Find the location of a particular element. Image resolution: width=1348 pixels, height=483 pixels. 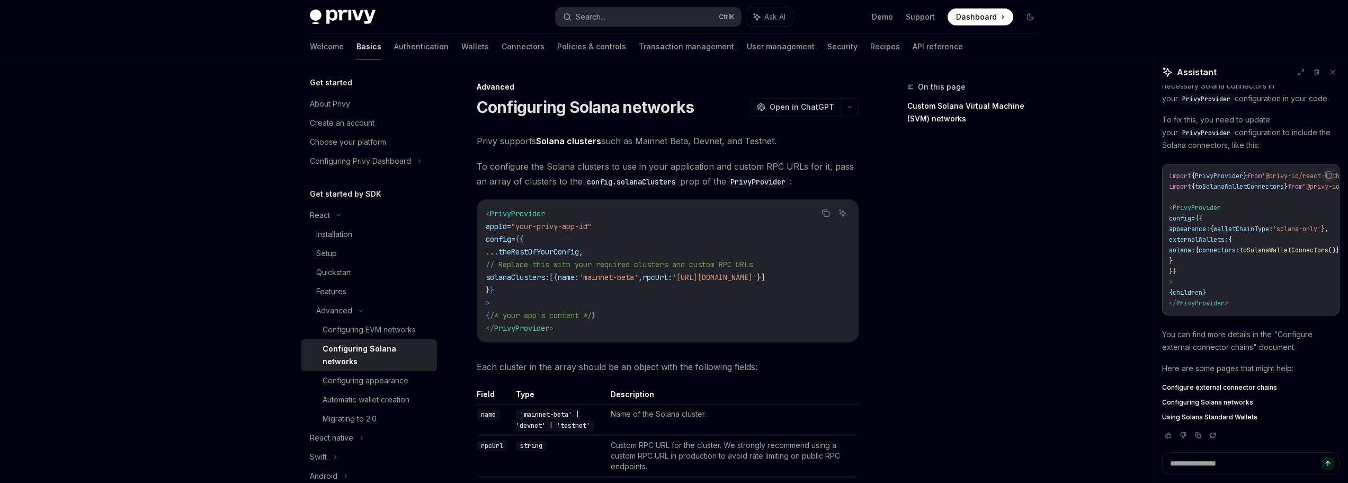

span: connectors: is located at coordinates (1219, 250).